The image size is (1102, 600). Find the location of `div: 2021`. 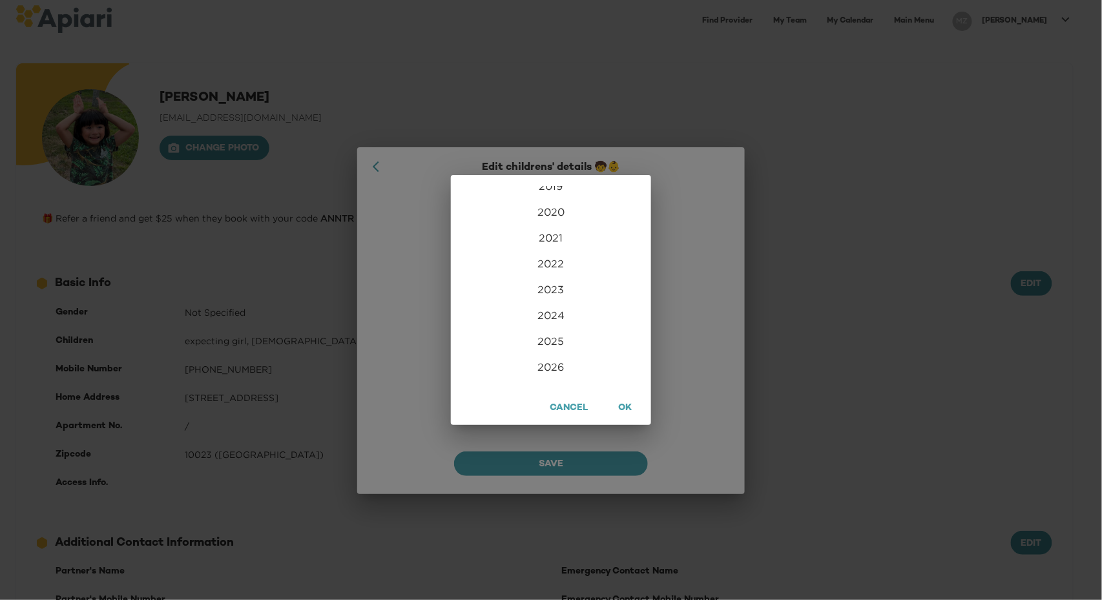

div: 2021 is located at coordinates (551, 238).